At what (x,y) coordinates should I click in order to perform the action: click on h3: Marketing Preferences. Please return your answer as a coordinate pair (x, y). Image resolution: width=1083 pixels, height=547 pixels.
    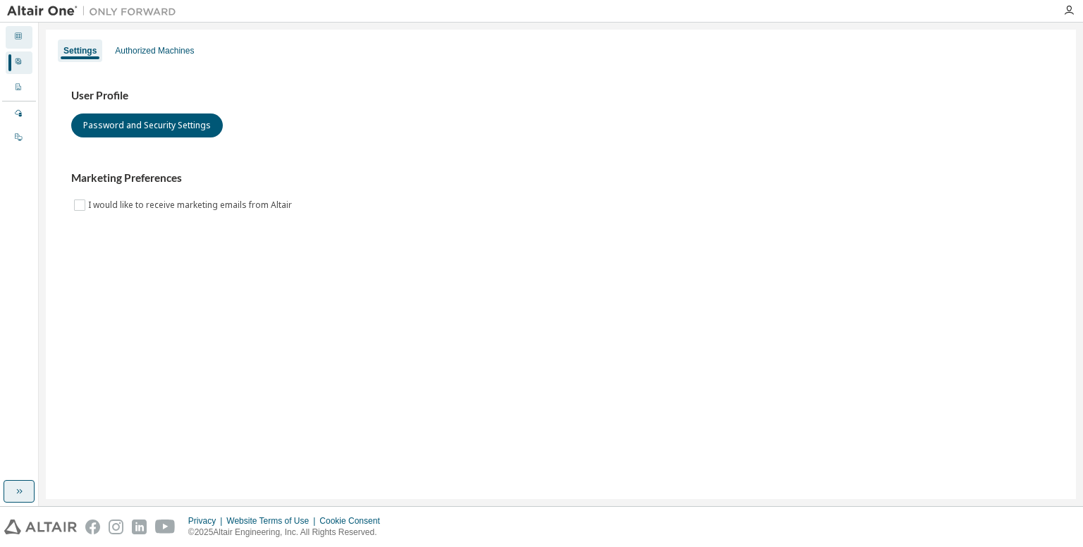
    Looking at the image, I should click on (560, 178).